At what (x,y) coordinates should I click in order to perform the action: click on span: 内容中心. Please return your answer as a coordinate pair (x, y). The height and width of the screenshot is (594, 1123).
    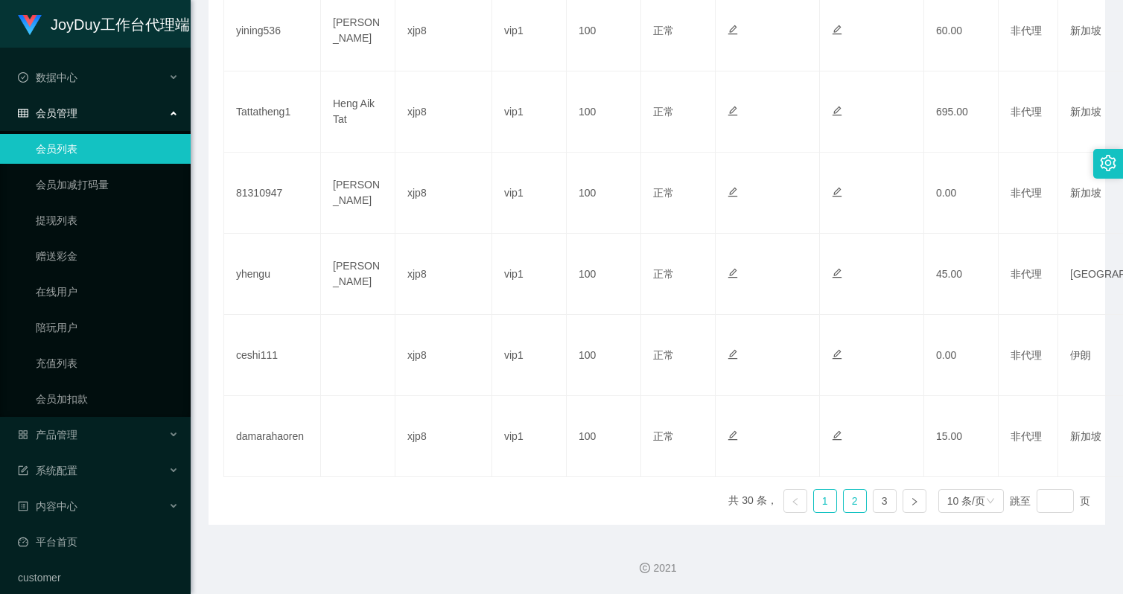
    Looking at the image, I should click on (48, 506).